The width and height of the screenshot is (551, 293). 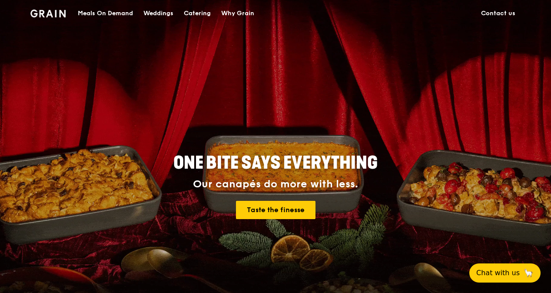 What do you see at coordinates (158, 13) in the screenshot?
I see `a: Weddings` at bounding box center [158, 13].